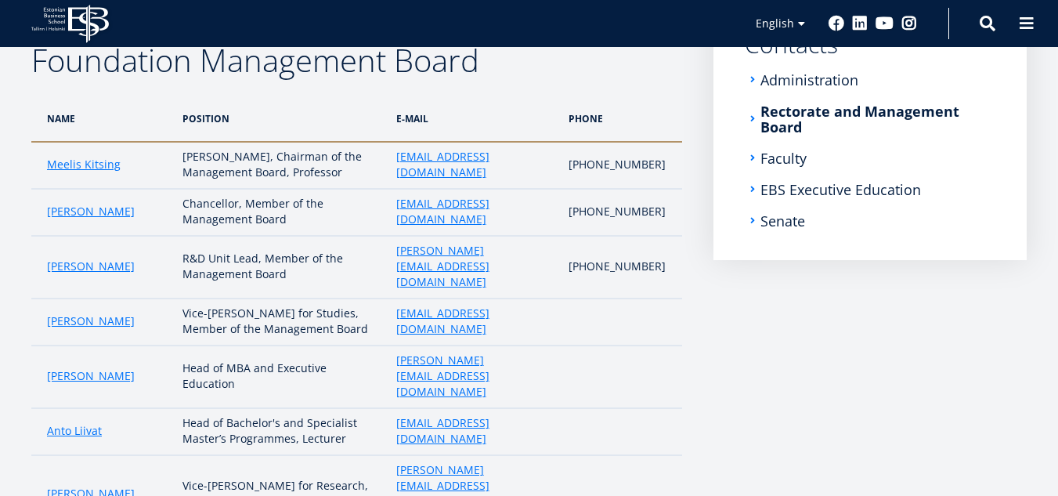  What do you see at coordinates (621, 118) in the screenshot?
I see `th: phone` at bounding box center [621, 118].